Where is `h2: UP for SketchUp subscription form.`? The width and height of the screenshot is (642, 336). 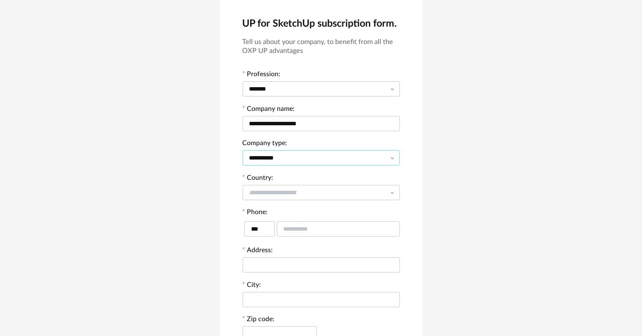
h2: UP for SketchUp subscription form. is located at coordinates (321, 24).